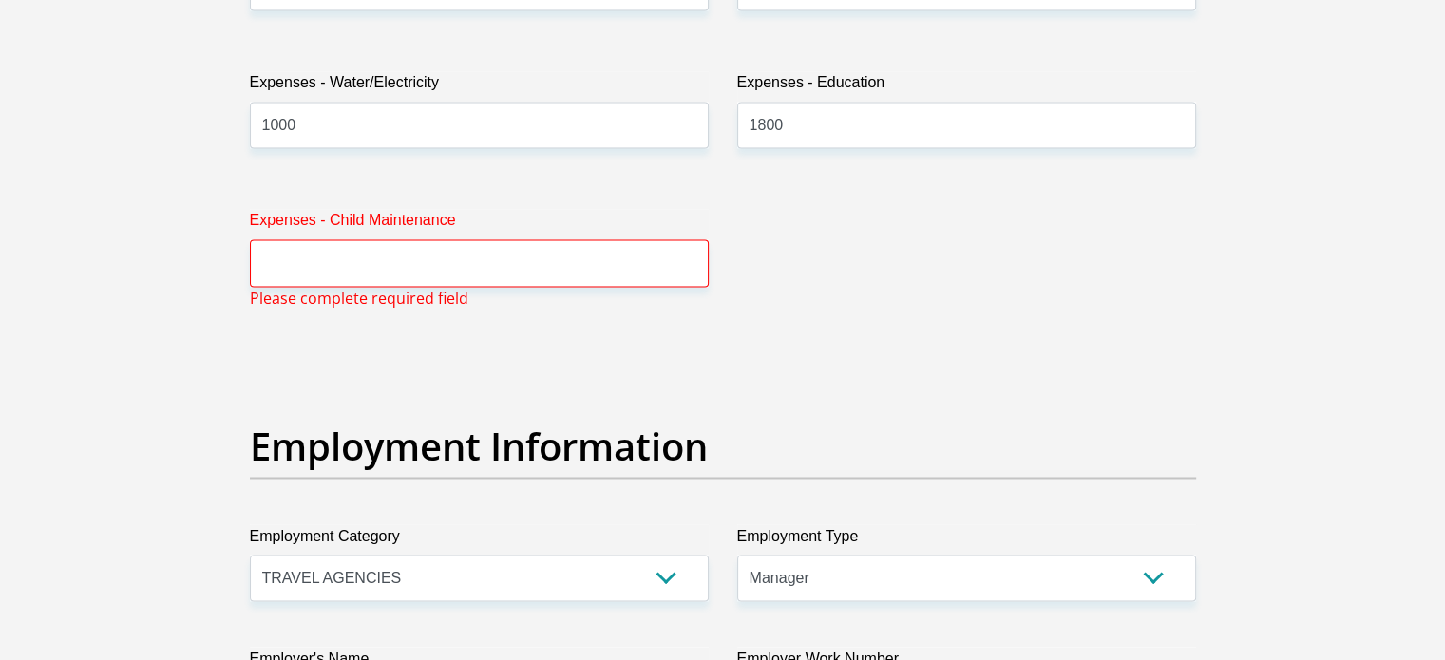 Image resolution: width=1445 pixels, height=660 pixels. I want to click on input: Expenses - Child Maintenance, so click(479, 262).